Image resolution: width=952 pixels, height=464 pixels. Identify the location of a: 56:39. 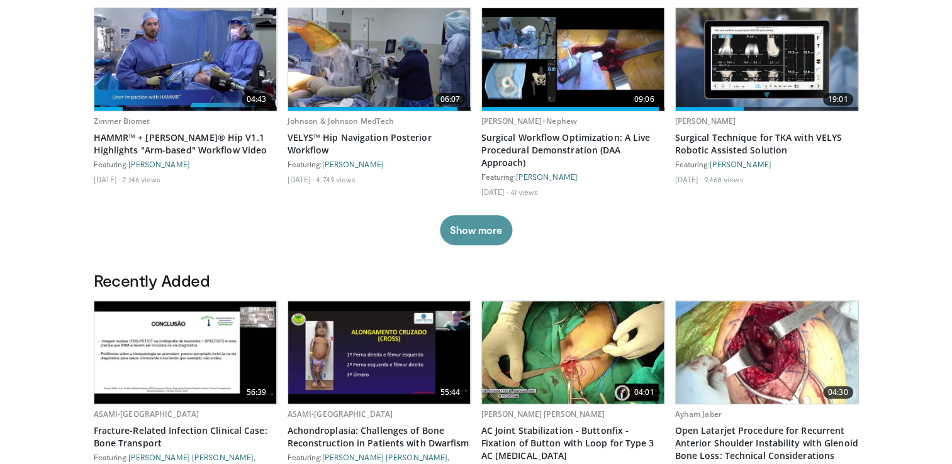
(186, 352).